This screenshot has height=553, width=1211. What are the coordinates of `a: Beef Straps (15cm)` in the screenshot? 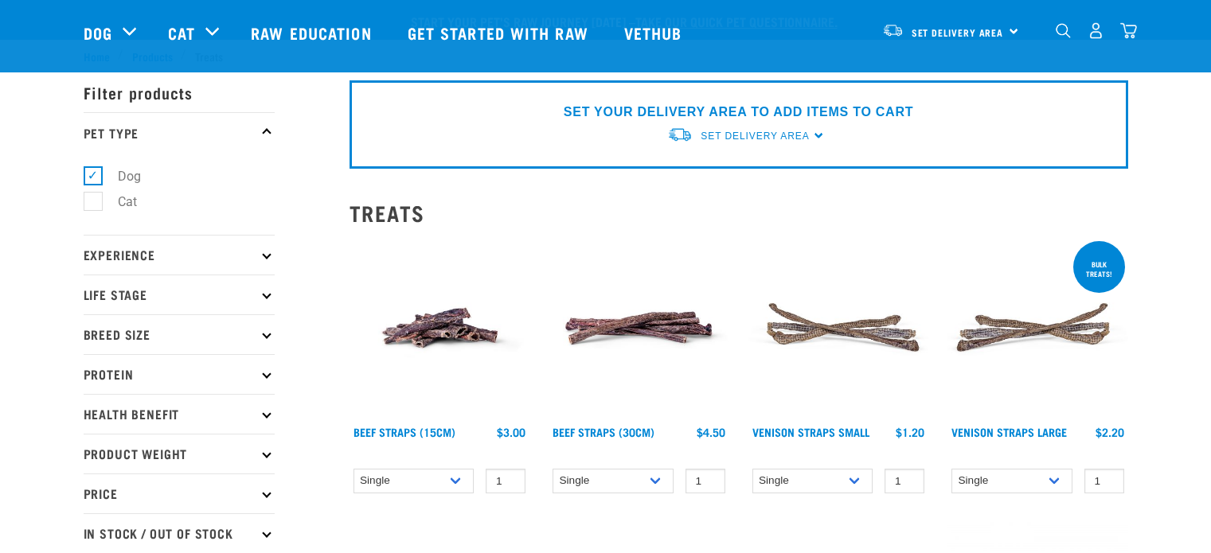 It's located at (404, 432).